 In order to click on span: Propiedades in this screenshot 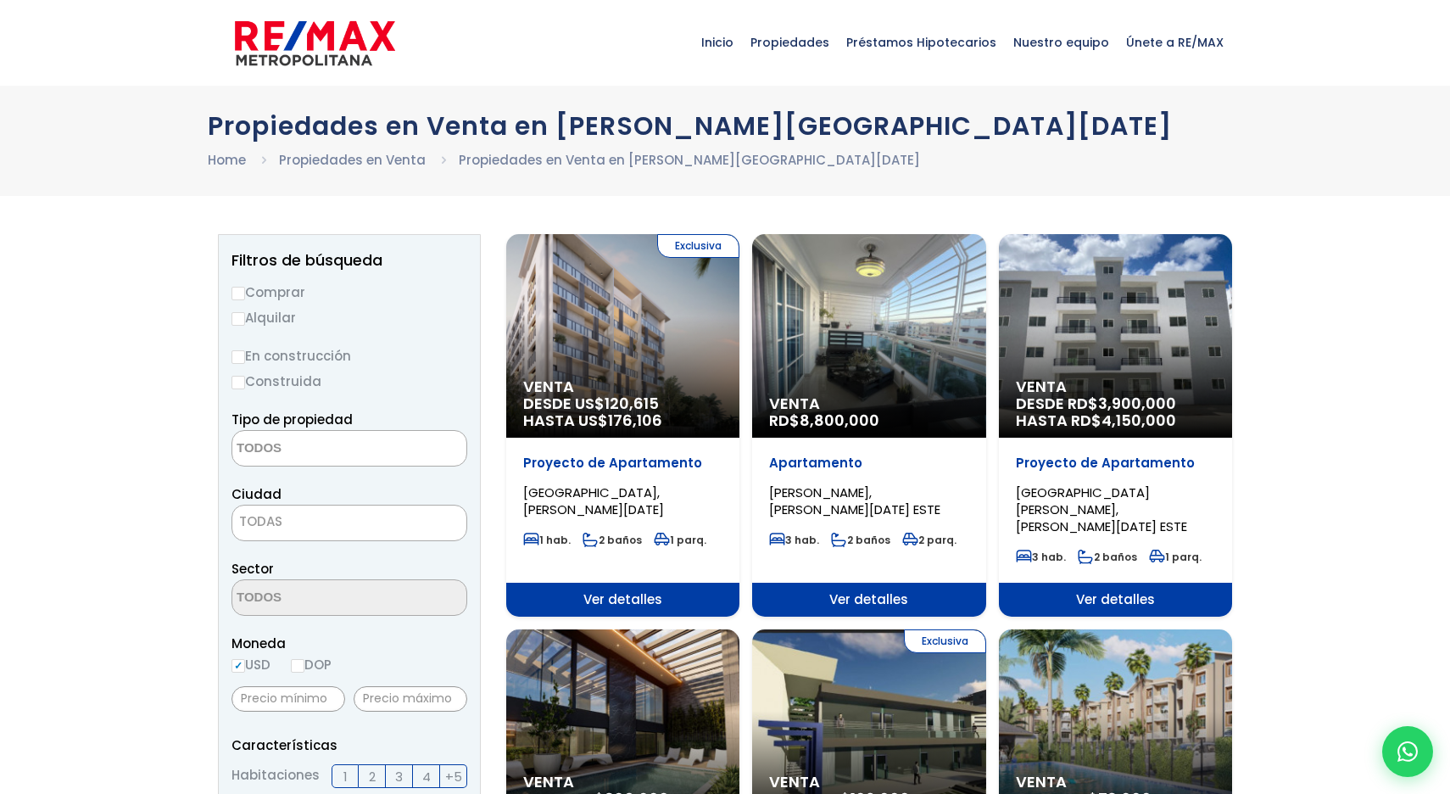, I will do `click(789, 42)`.